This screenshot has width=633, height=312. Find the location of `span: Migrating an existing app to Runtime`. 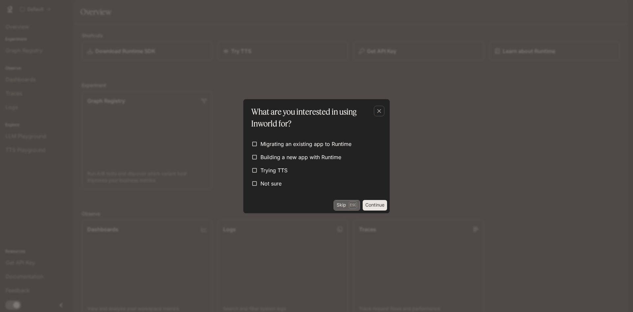

span: Migrating an existing app to Runtime is located at coordinates (306, 144).